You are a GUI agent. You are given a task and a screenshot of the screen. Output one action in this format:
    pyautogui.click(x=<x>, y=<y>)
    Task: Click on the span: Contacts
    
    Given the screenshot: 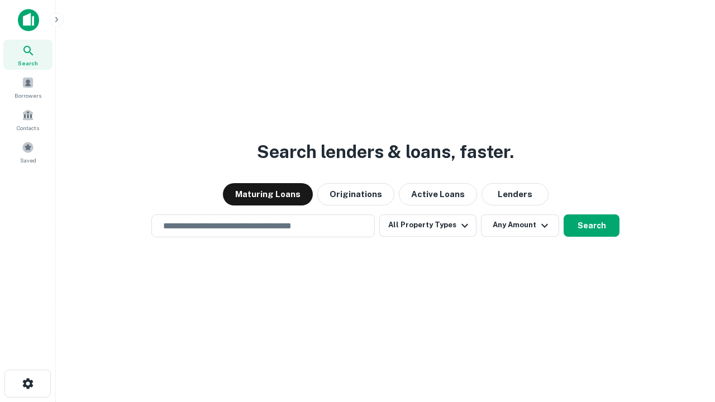 What is the action you would take?
    pyautogui.click(x=28, y=128)
    